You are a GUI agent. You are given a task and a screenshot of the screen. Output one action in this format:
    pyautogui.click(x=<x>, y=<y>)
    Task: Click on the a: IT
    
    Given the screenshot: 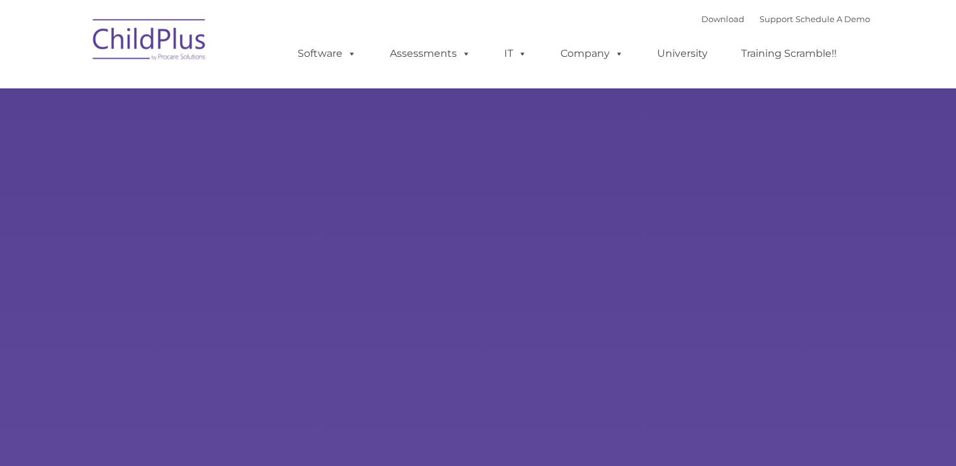 What is the action you would take?
    pyautogui.click(x=516, y=54)
    